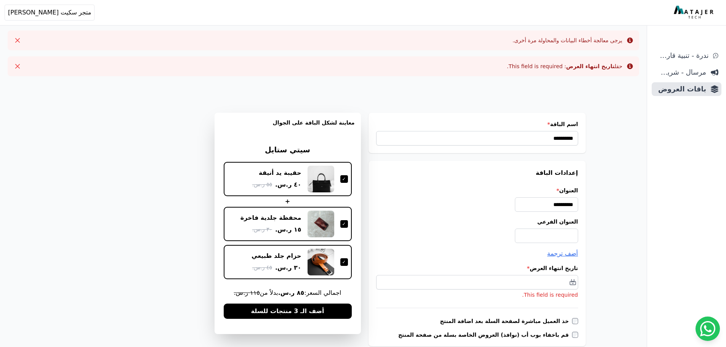 The height and width of the screenshot is (347, 726). Describe the element at coordinates (262, 184) in the screenshot. I see `span: ٥٥ ر.س.` at that location.